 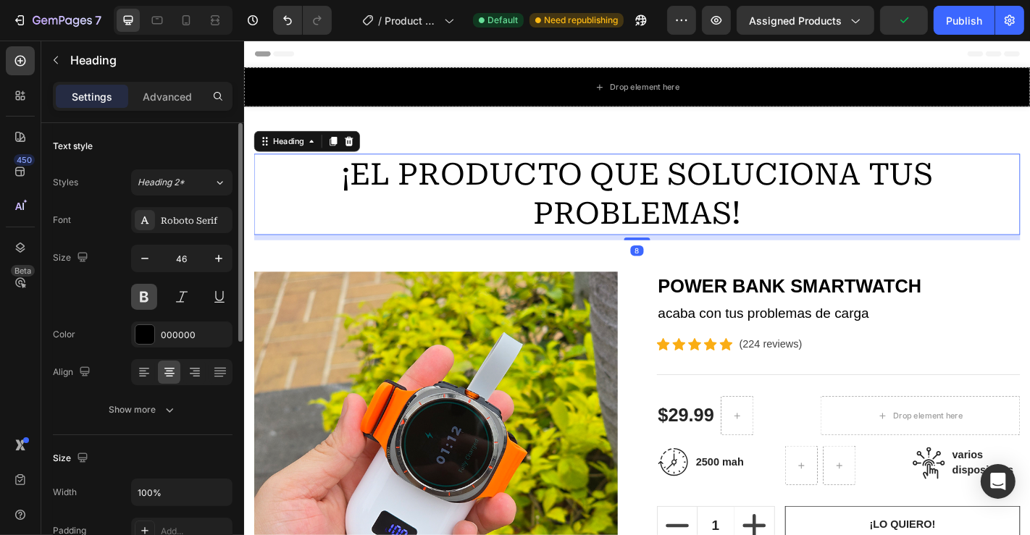 What do you see at coordinates (805, 20) in the screenshot?
I see `button: Assigned Products` at bounding box center [805, 20].